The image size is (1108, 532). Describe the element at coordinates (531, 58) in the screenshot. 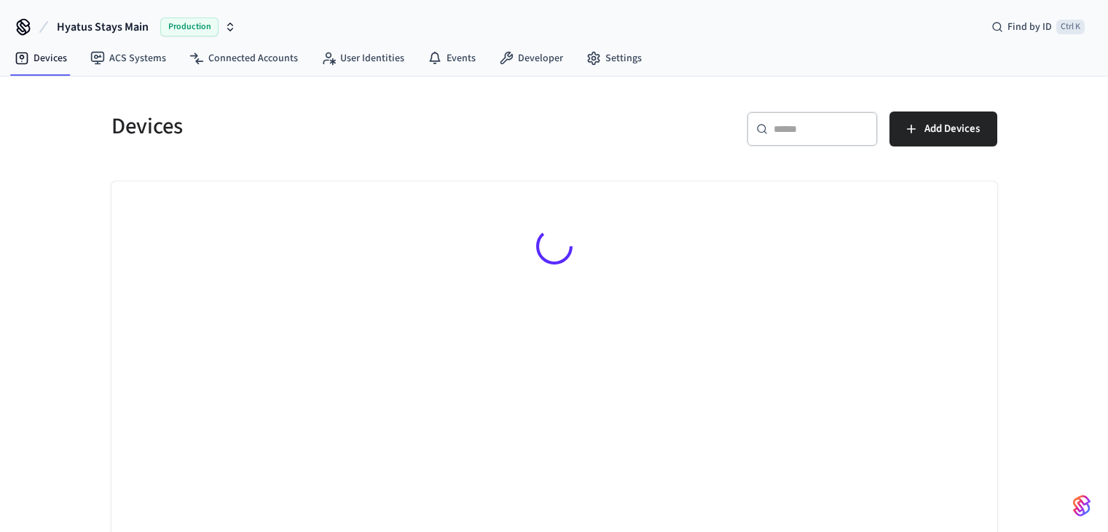

I see `a: Developer` at that location.